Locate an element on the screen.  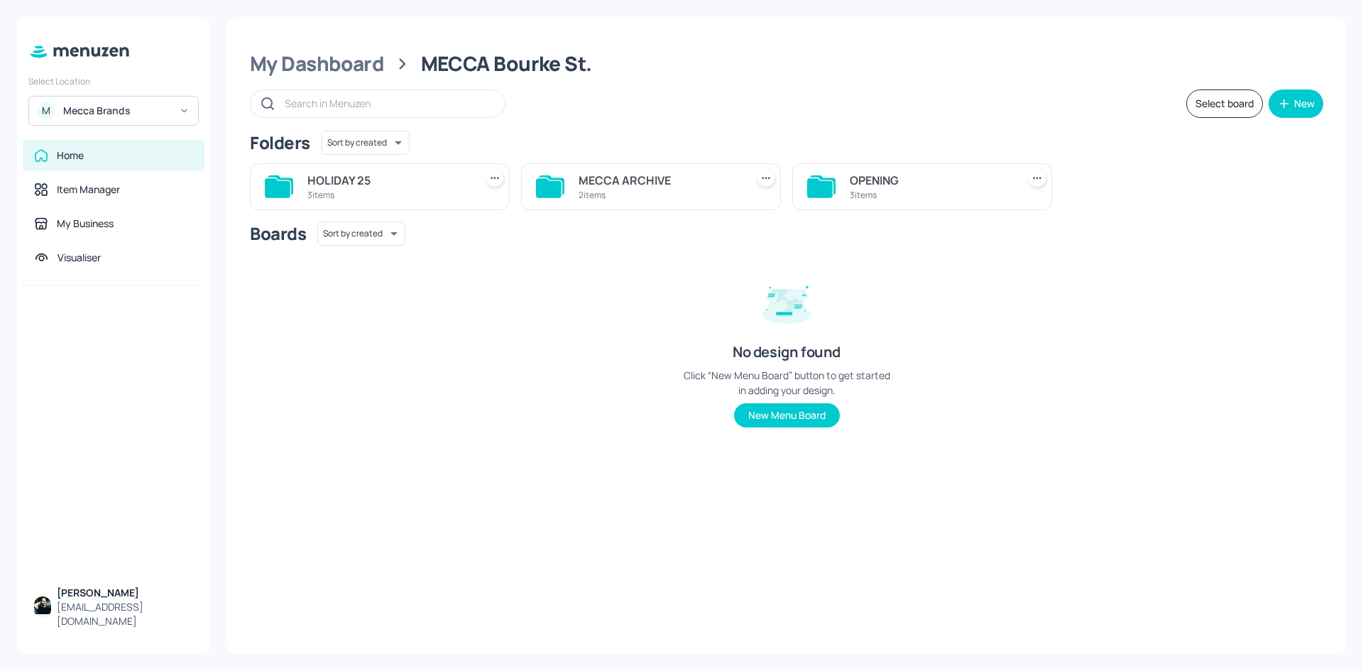
div: No design found is located at coordinates (787, 352).